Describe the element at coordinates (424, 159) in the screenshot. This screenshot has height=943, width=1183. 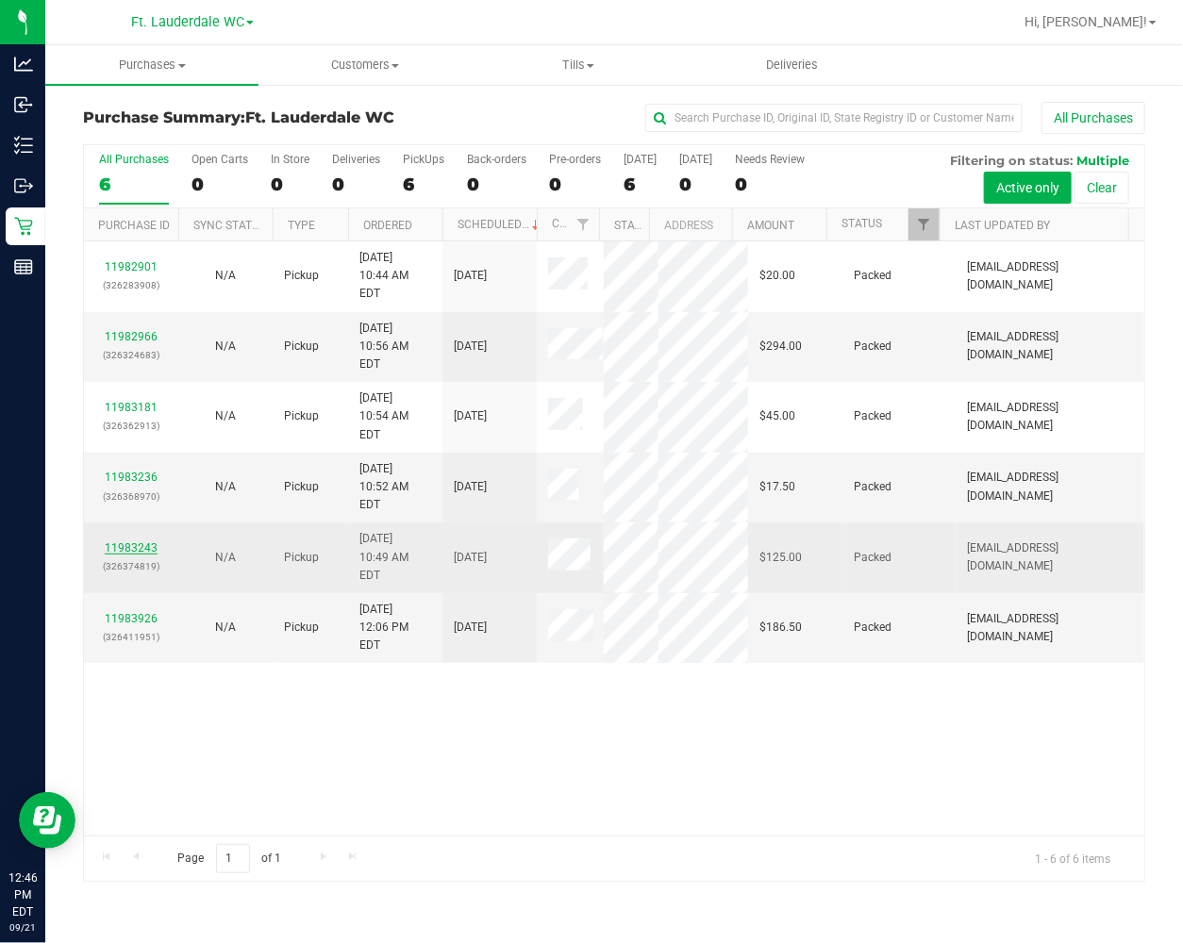
I see `div: PickUps` at that location.